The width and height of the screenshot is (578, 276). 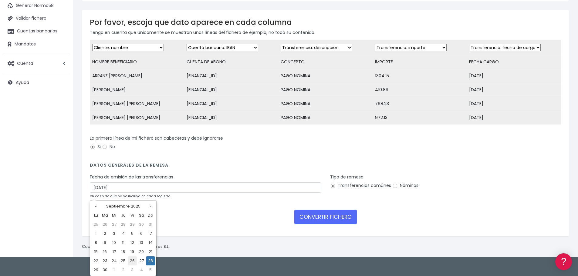 I want to click on td: 31, so click(x=150, y=225).